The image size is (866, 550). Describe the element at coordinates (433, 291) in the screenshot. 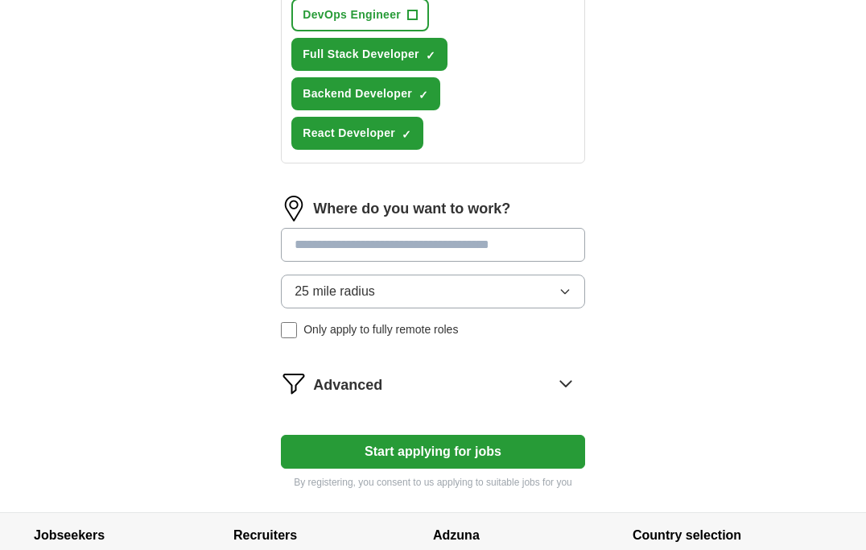

I see `button: 25 mile radius` at that location.